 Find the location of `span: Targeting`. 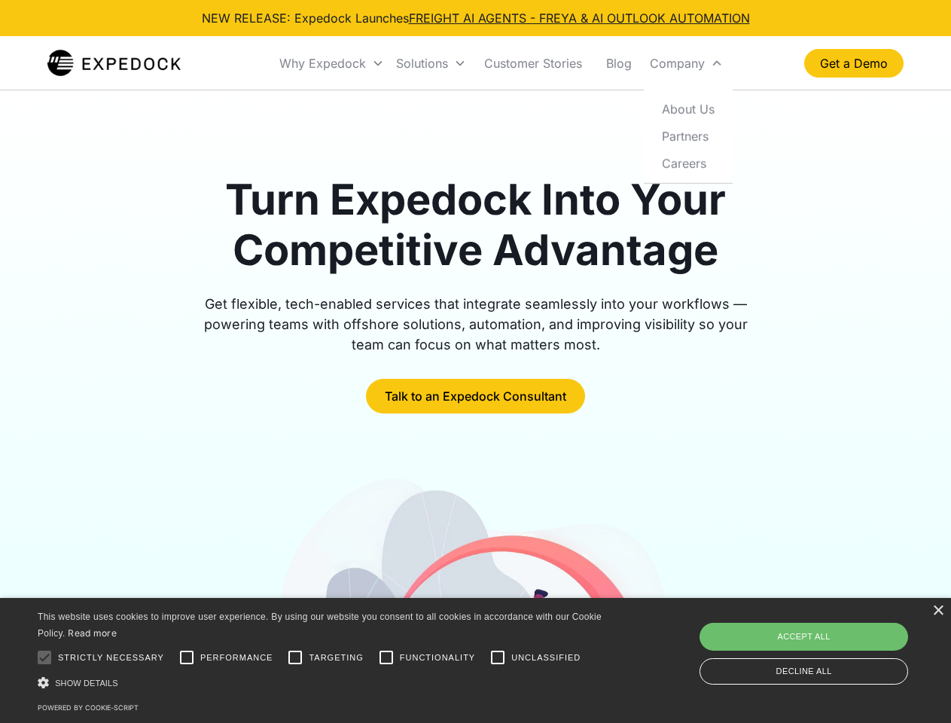

span: Targeting is located at coordinates (336, 657).